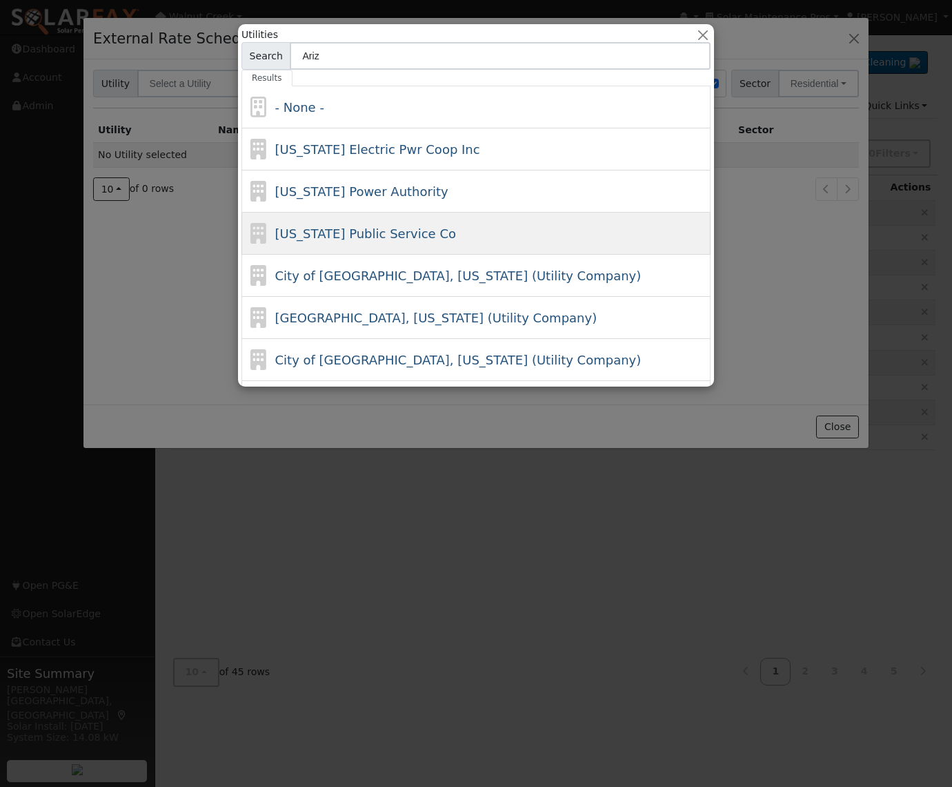 This screenshot has width=952, height=787. I want to click on span: Search, so click(266, 56).